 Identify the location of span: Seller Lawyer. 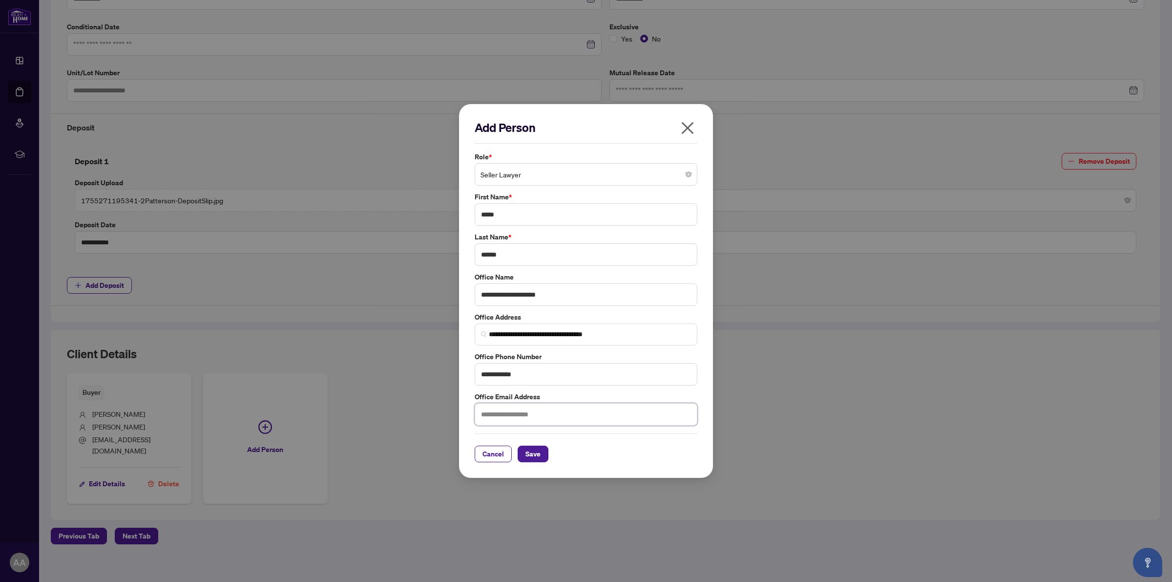
(586, 174).